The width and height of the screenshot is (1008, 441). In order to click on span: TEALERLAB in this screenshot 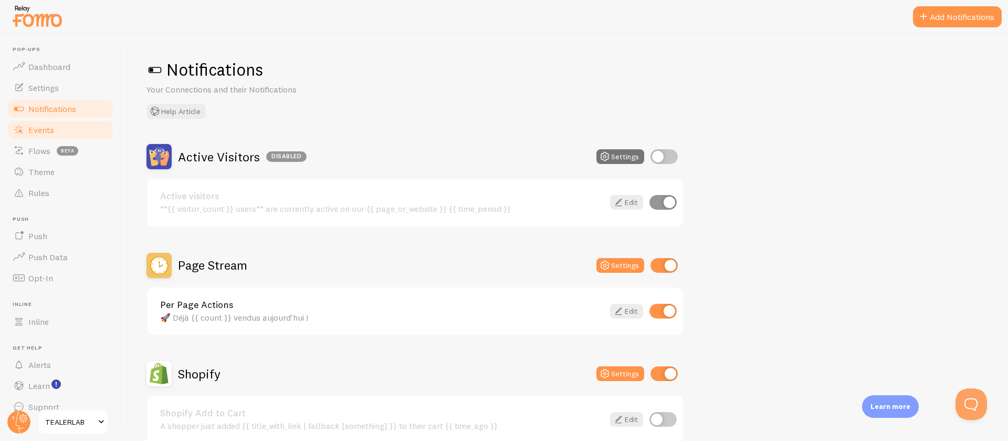, I will do `click(70, 422)`.